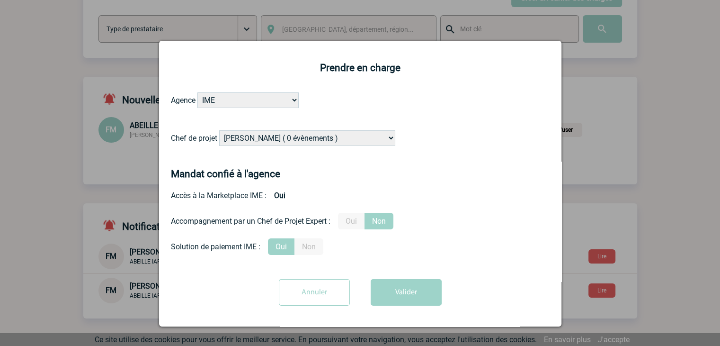  Describe the element at coordinates (360, 221) in the screenshot. I see `div: Prestation payante` at that location.